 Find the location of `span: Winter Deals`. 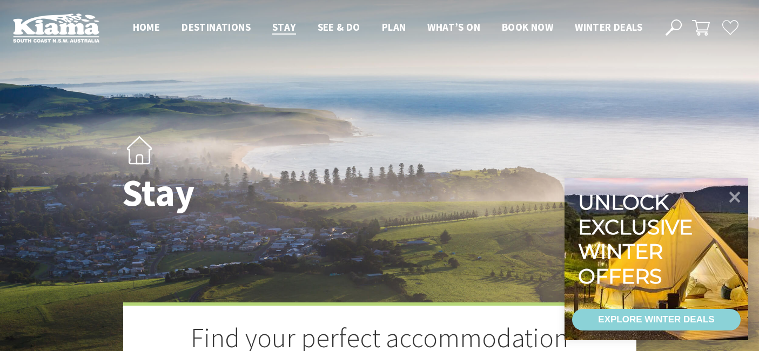

span: Winter Deals is located at coordinates (608, 27).